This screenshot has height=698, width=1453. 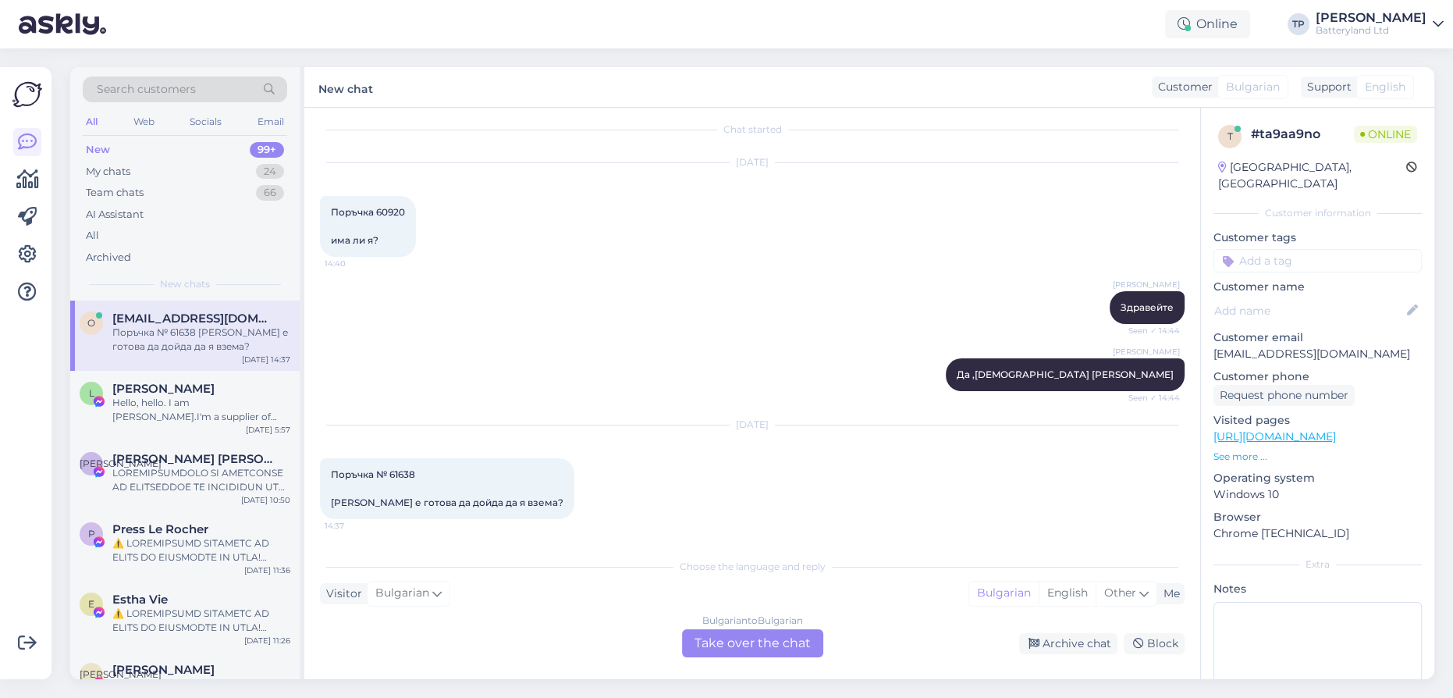 I want to click on div: Bulgarian to Bulgarian, so click(x=752, y=620).